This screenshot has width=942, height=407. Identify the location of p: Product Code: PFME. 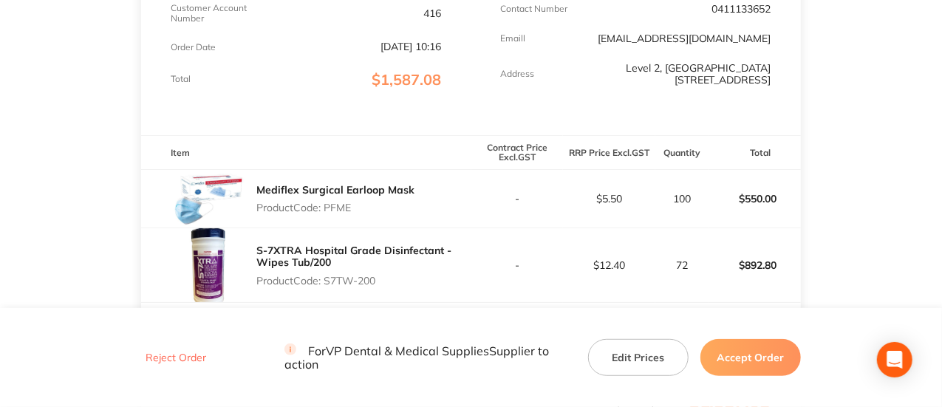
(335, 208).